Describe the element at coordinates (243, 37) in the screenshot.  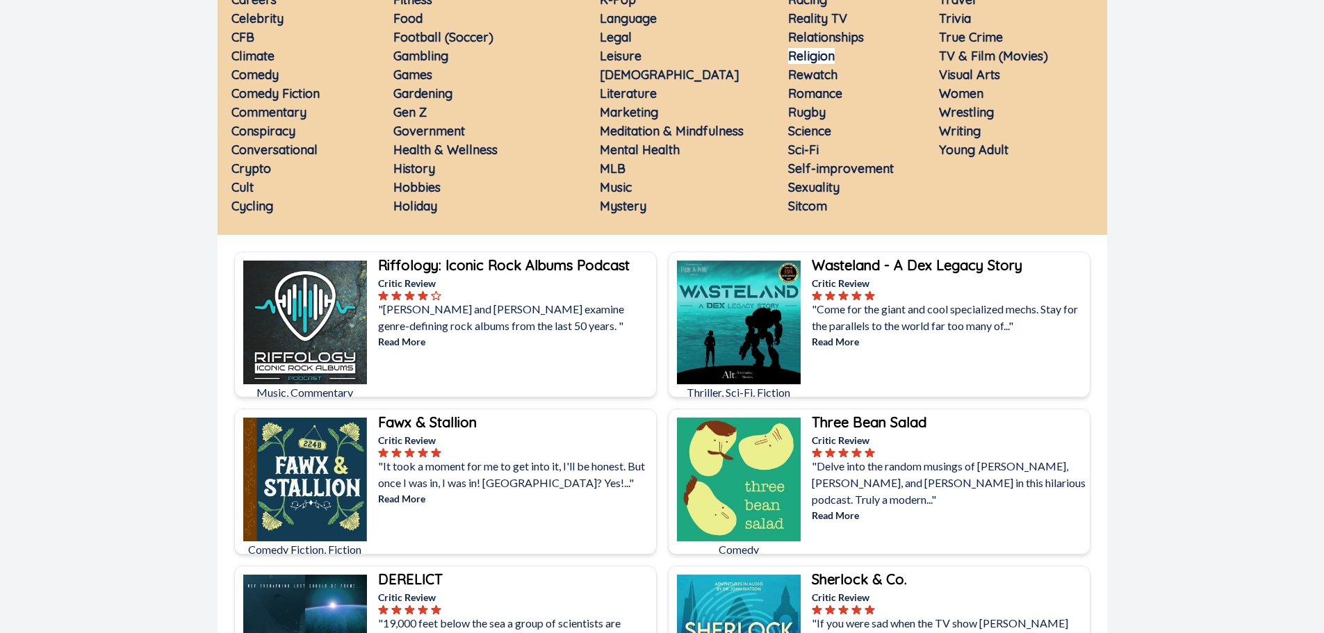
I see `a: CFB` at that location.